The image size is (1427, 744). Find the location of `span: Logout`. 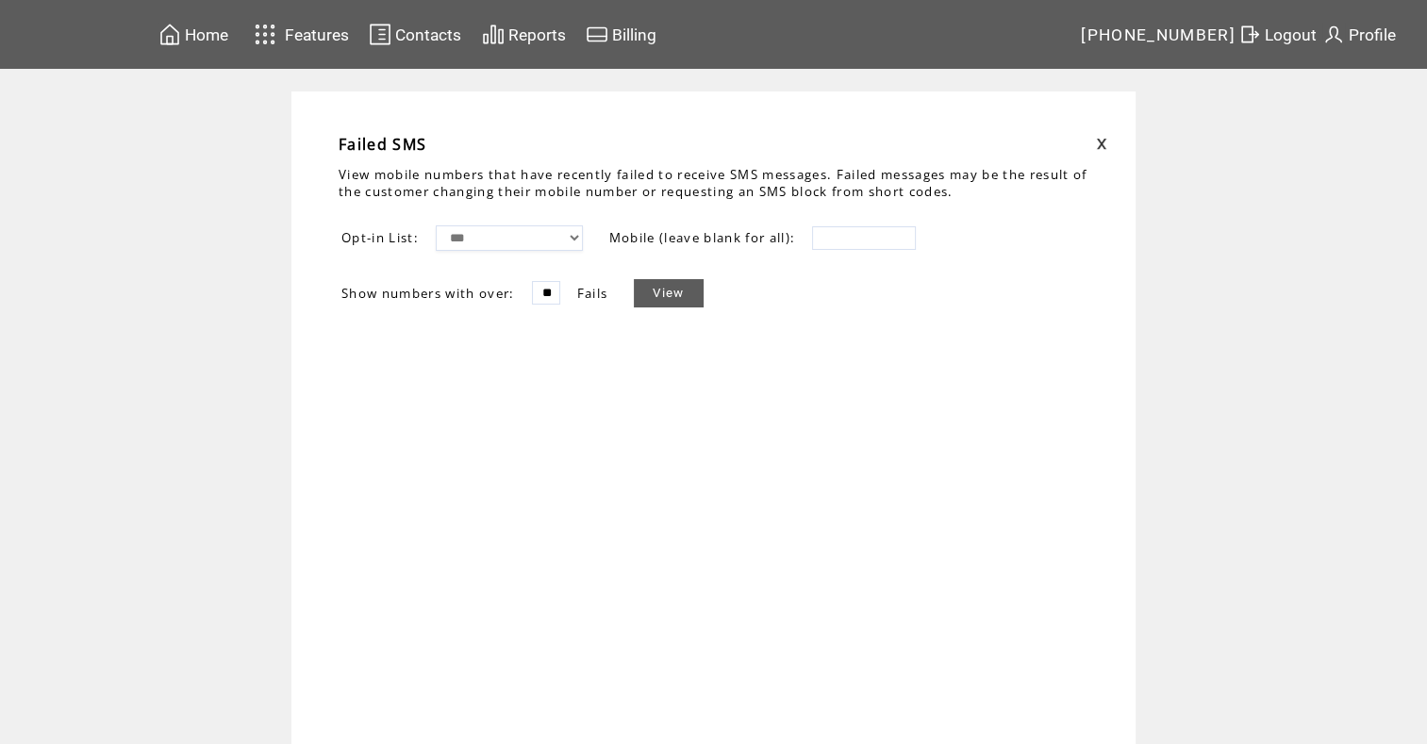

span: Logout is located at coordinates (1290, 35).